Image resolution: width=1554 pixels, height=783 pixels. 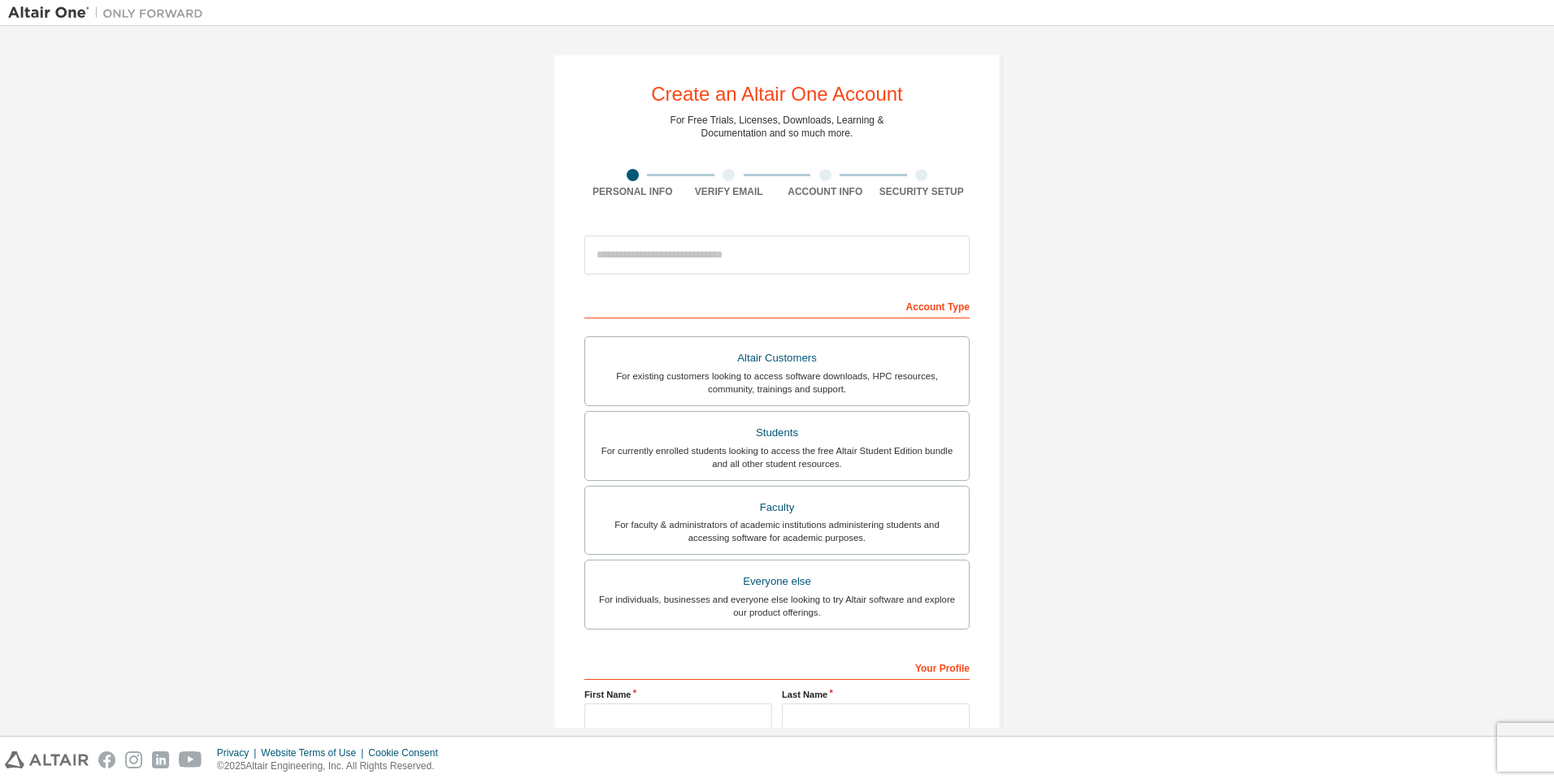 I want to click on div: Create an Altair One Account, so click(x=777, y=94).